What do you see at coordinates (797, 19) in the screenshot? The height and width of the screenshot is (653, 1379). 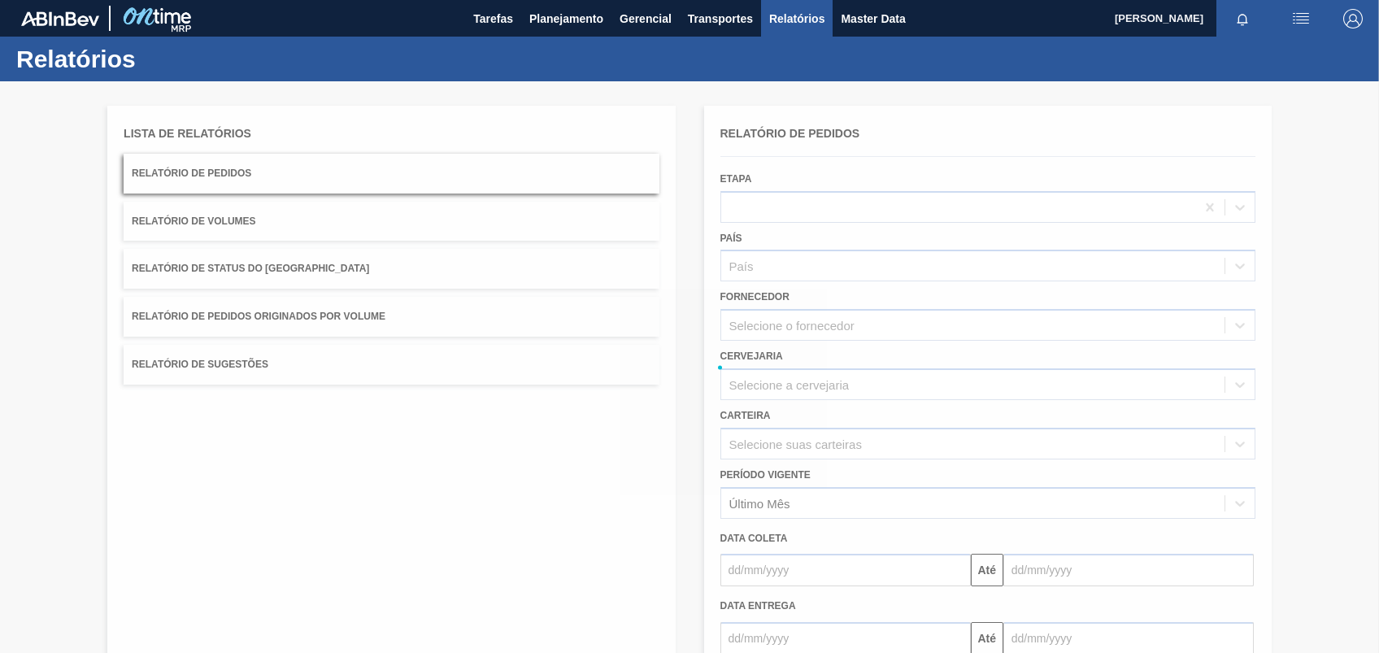 I see `span: Relatórios` at bounding box center [797, 19].